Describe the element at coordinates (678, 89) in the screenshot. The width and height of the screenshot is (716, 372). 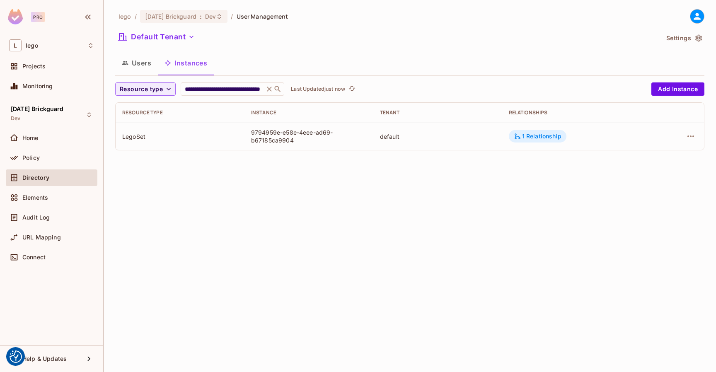
I see `button: Add Instance` at that location.